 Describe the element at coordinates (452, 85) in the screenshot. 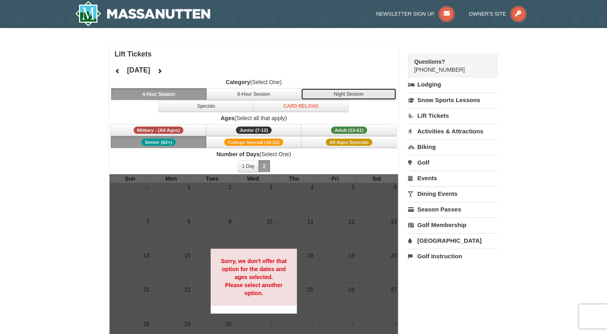

I see `a: Lodging` at that location.